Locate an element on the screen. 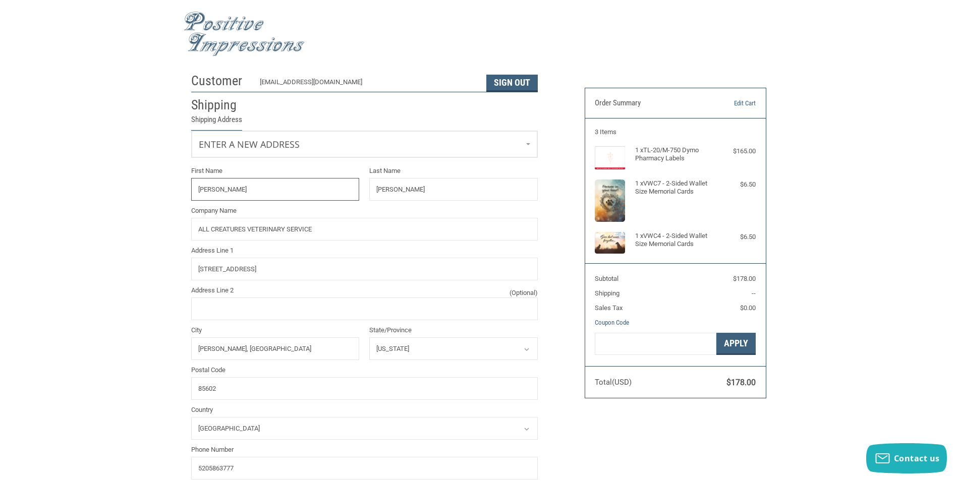  span: Sales Tax is located at coordinates (608, 308).